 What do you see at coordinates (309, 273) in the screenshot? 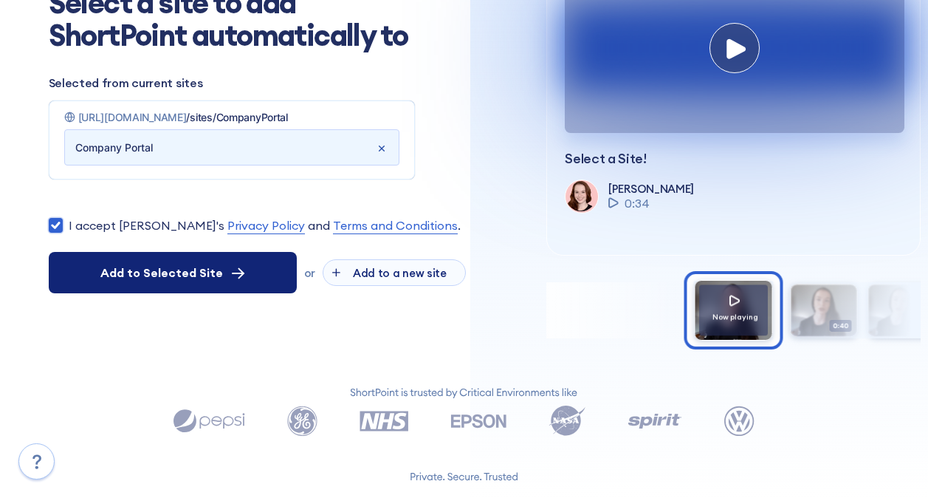
I see `span: or` at bounding box center [309, 273].